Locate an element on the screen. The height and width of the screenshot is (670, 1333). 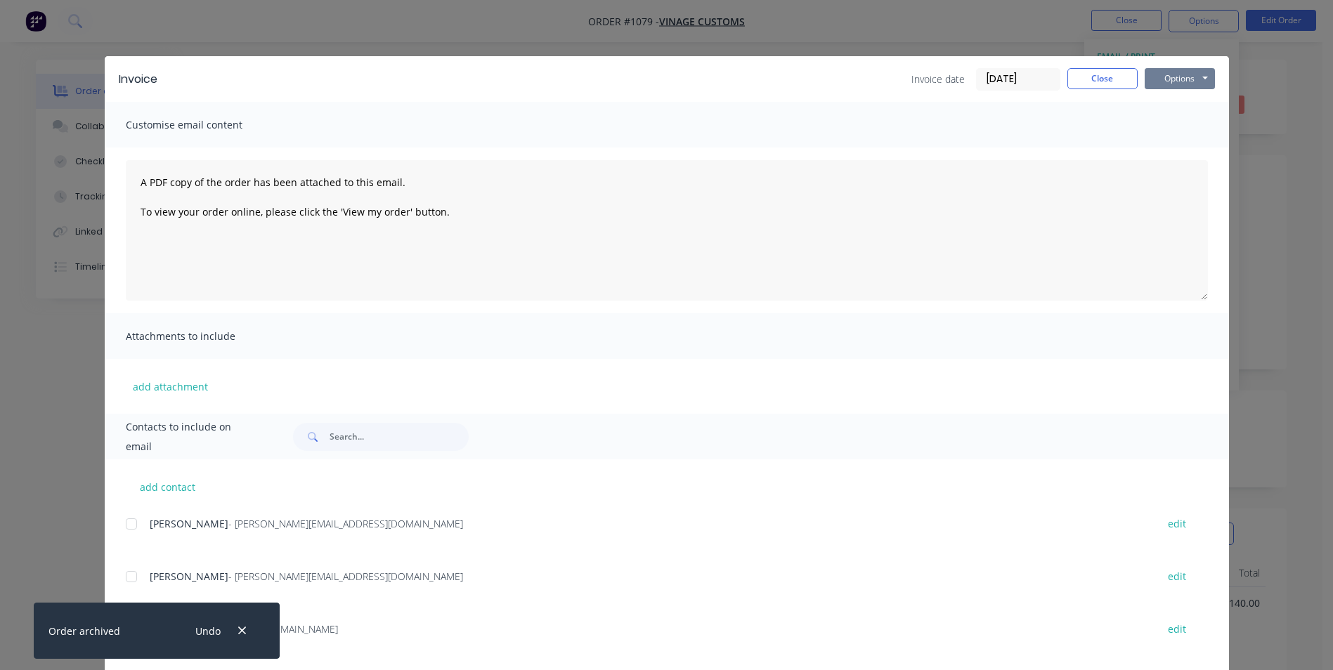
button: Close is located at coordinates (1102, 79).